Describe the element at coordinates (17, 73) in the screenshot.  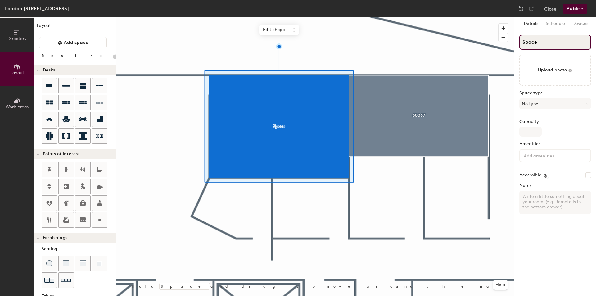
I see `span: Layout` at that location.